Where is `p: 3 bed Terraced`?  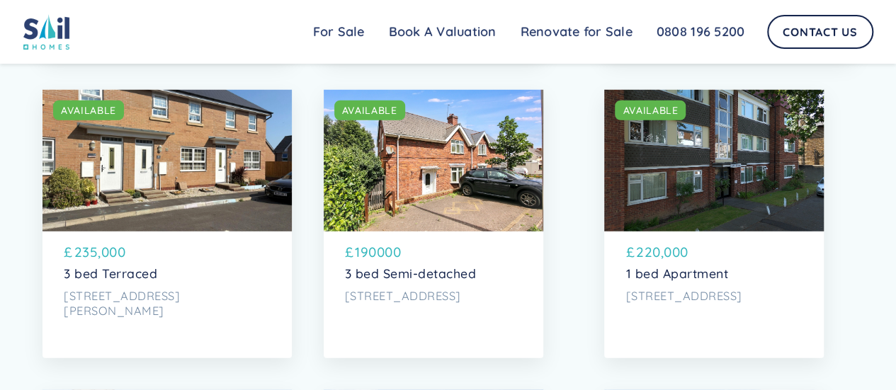 p: 3 bed Terraced is located at coordinates (167, 274).